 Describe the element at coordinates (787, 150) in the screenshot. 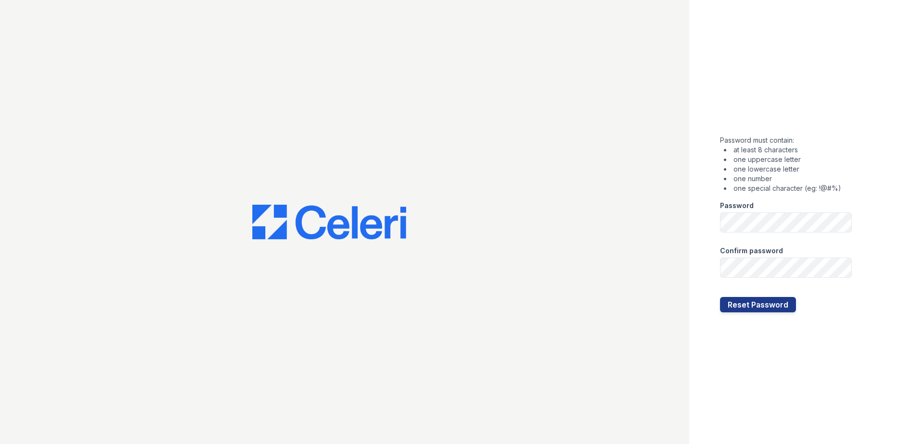

I see `li: at least 8 characters` at that location.